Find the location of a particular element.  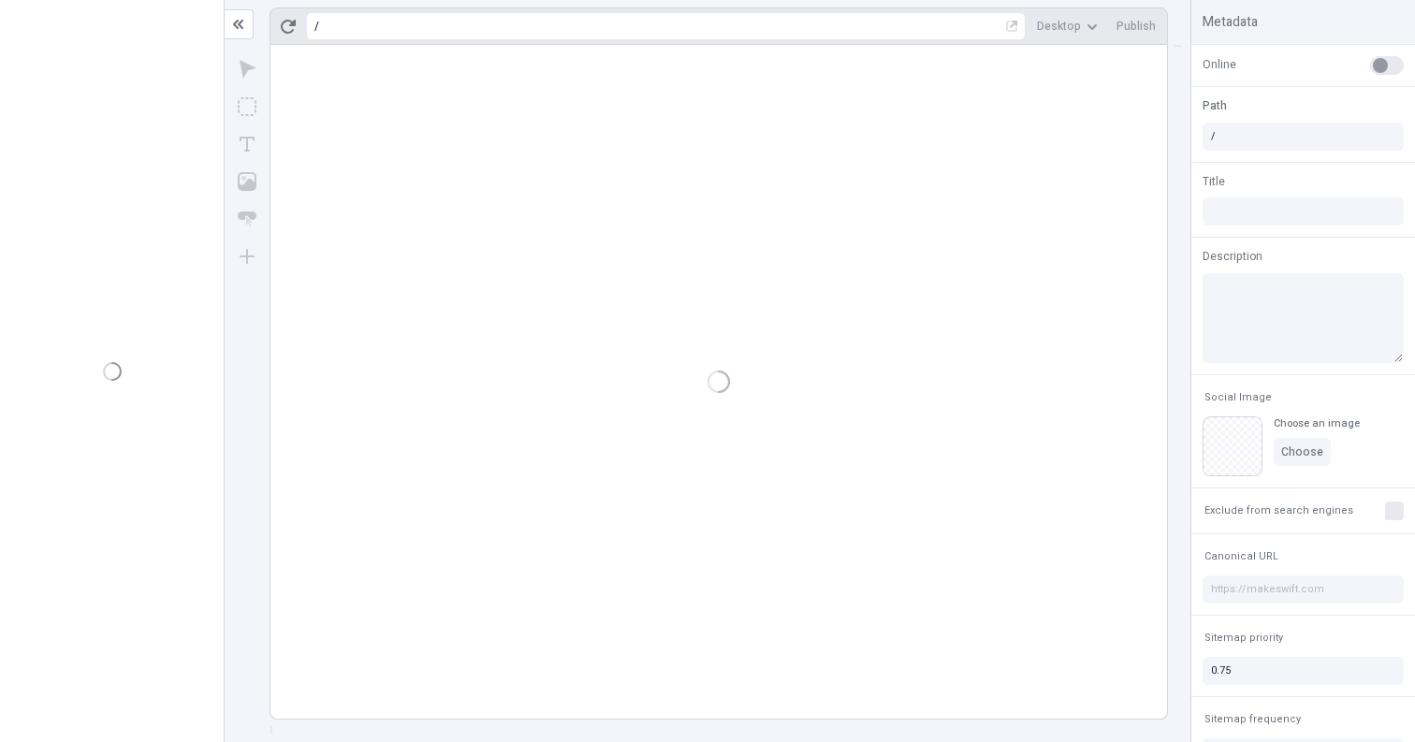

button: Choose is located at coordinates (1302, 452).